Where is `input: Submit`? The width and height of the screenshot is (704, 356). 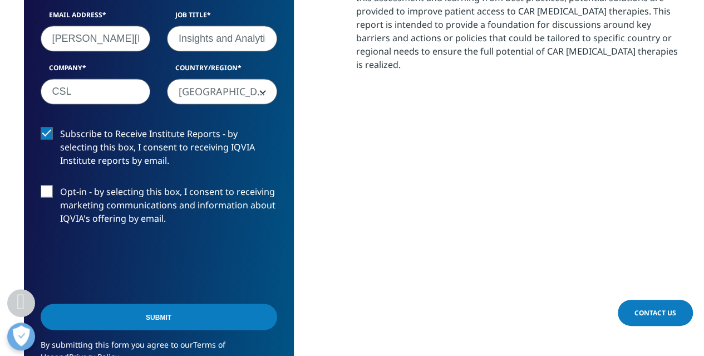
input: Submit is located at coordinates (159, 316).